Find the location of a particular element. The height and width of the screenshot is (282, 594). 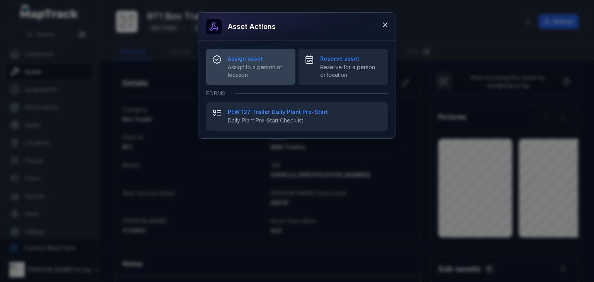

button: PEW 127 Trailer Daily Plant Pre-StartDaily Plant Pre-Start Checklist is located at coordinates (297, 116).